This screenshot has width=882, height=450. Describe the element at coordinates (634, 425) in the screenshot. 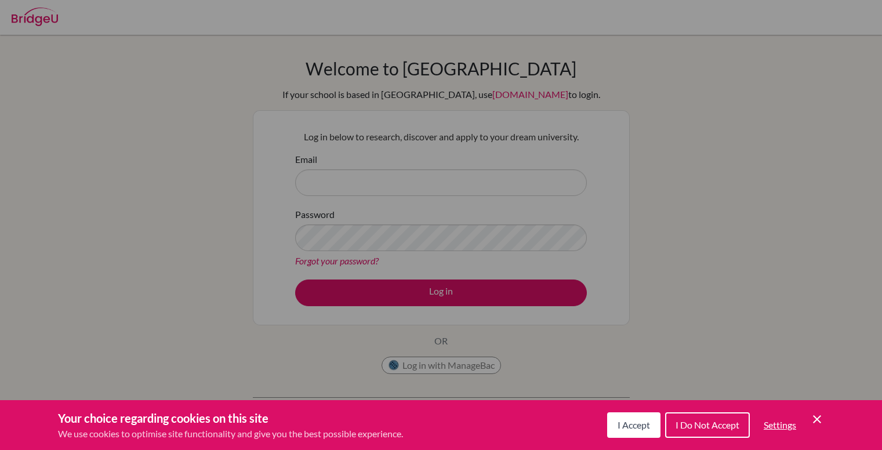

I see `button: I Accept` at that location.